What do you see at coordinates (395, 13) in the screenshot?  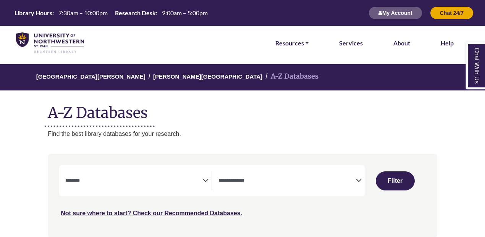 I see `button: My Account` at bounding box center [395, 13].